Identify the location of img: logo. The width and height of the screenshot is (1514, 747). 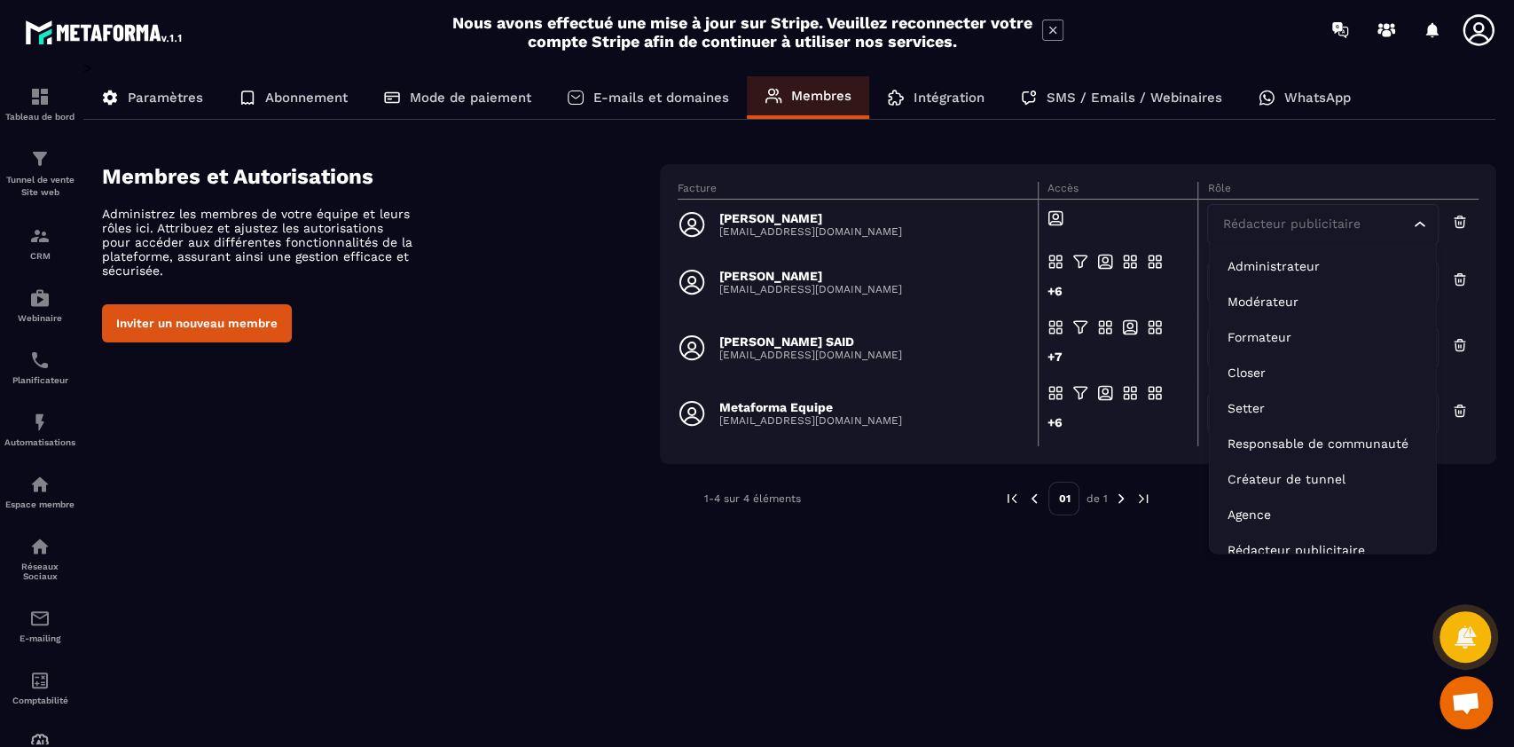
(105, 32).